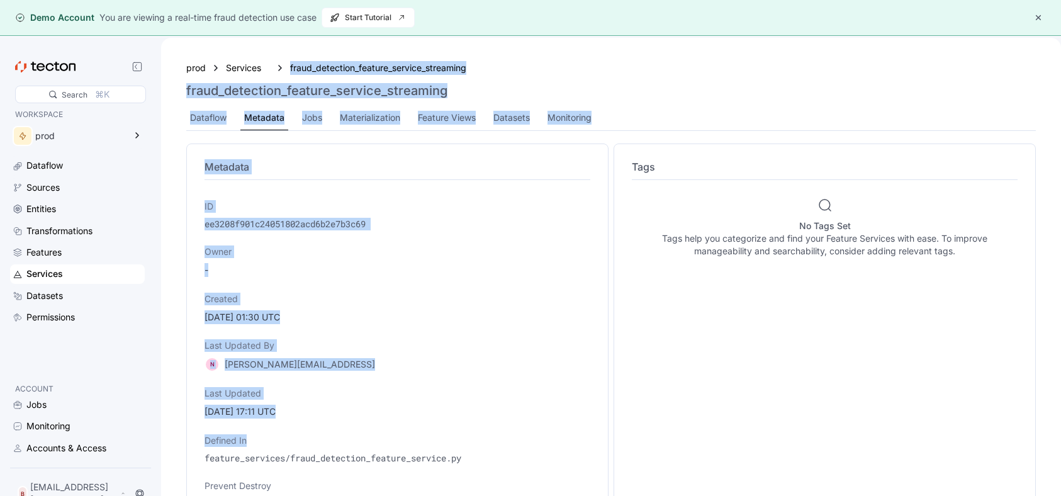 Image resolution: width=1061 pixels, height=496 pixels. Describe the element at coordinates (208, 18) in the screenshot. I see `div: You are viewing a real-time fraud detection use case` at that location.